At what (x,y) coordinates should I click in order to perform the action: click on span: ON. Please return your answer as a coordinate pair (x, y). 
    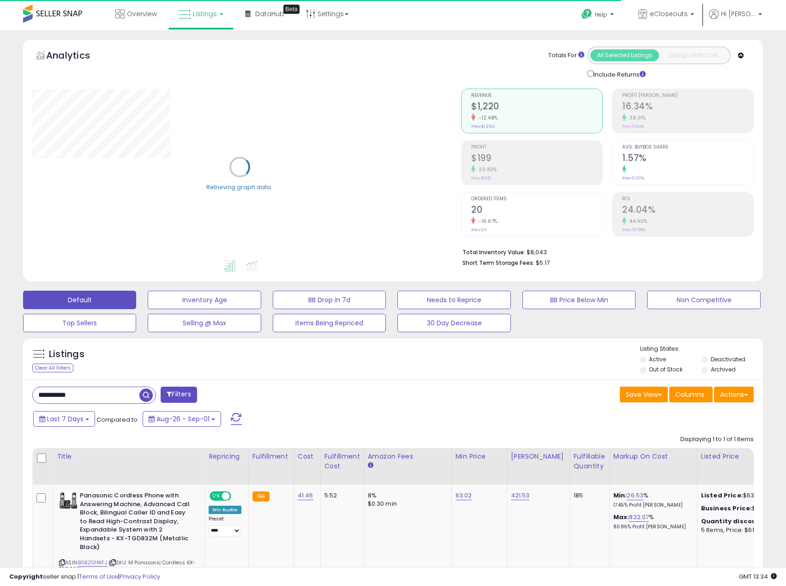
    Looking at the image, I should click on (216, 496).